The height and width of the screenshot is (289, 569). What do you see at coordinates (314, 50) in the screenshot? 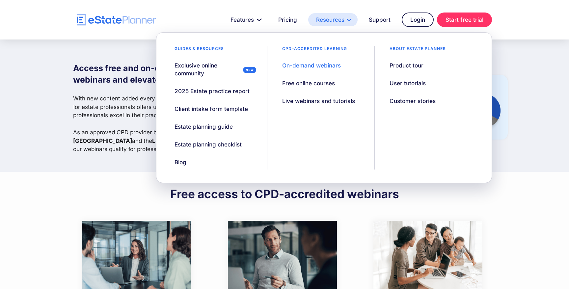
I see `div: CPD–accredited learning` at bounding box center [314, 50].